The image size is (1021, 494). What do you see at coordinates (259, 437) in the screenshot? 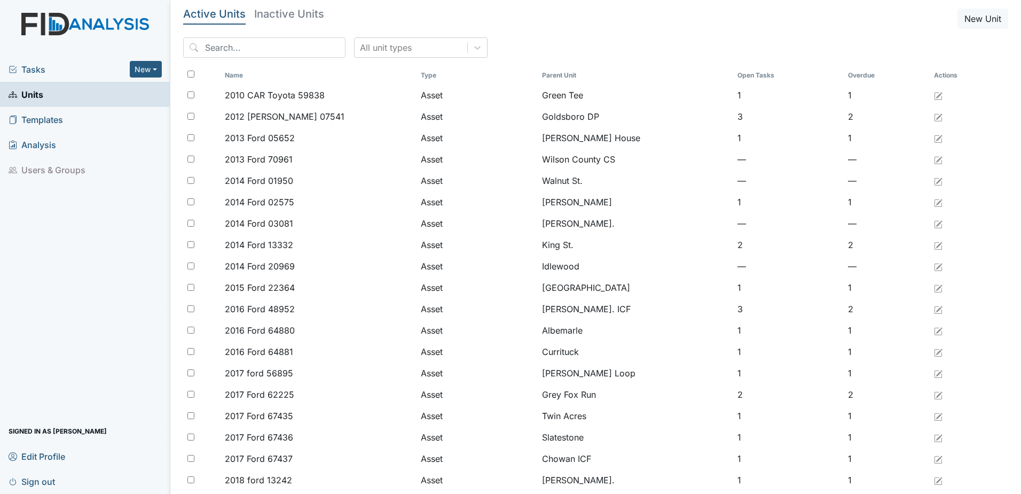
I see `span: 2017 Ford 67436` at bounding box center [259, 437].